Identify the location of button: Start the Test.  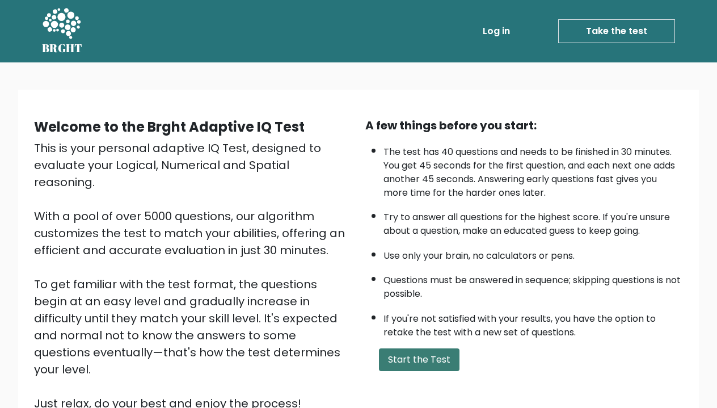
(419, 360).